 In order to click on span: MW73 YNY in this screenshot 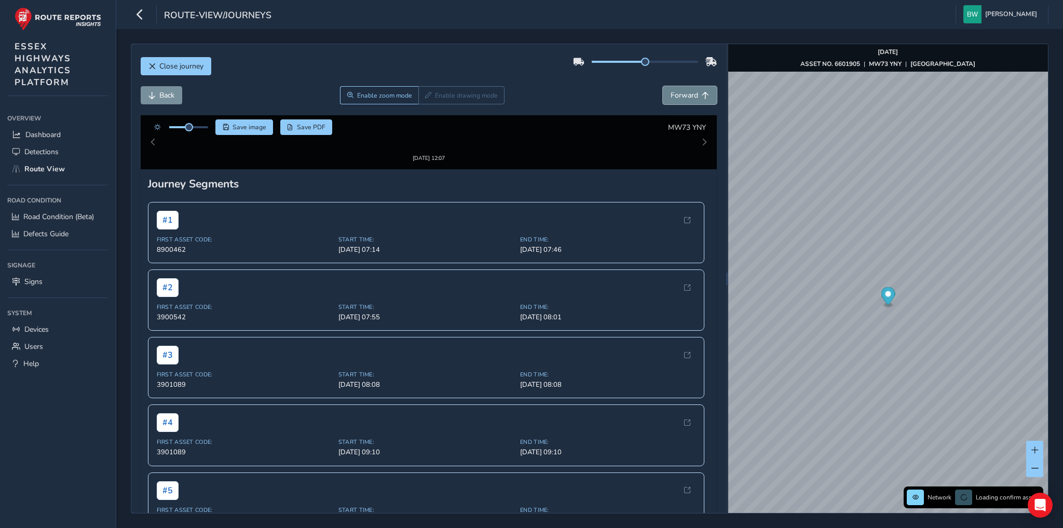, I will do `click(687, 127)`.